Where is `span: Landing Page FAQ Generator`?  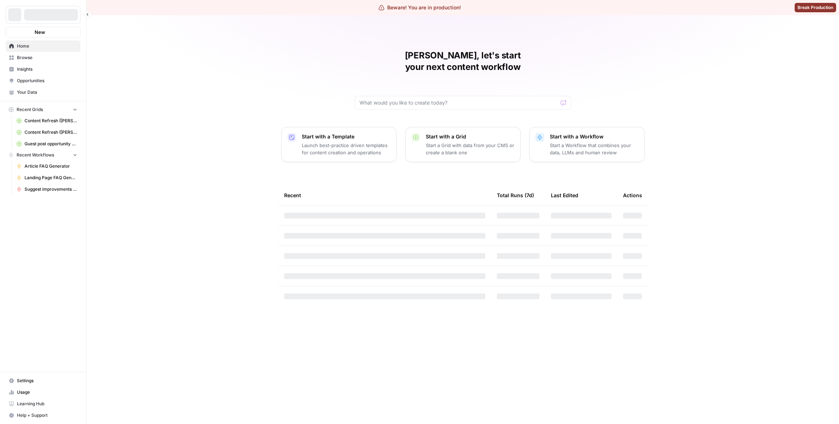
span: Landing Page FAQ Generator is located at coordinates (51, 178).